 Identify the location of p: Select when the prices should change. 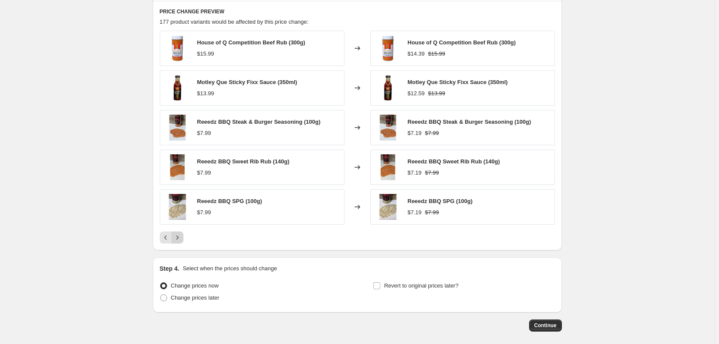
(230, 268).